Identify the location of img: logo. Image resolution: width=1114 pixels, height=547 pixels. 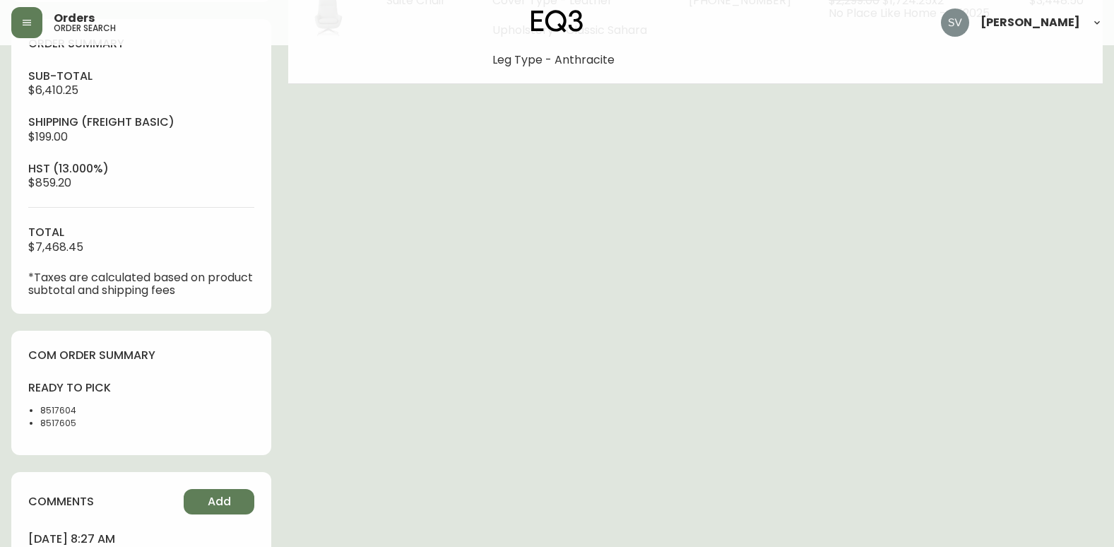
(557, 21).